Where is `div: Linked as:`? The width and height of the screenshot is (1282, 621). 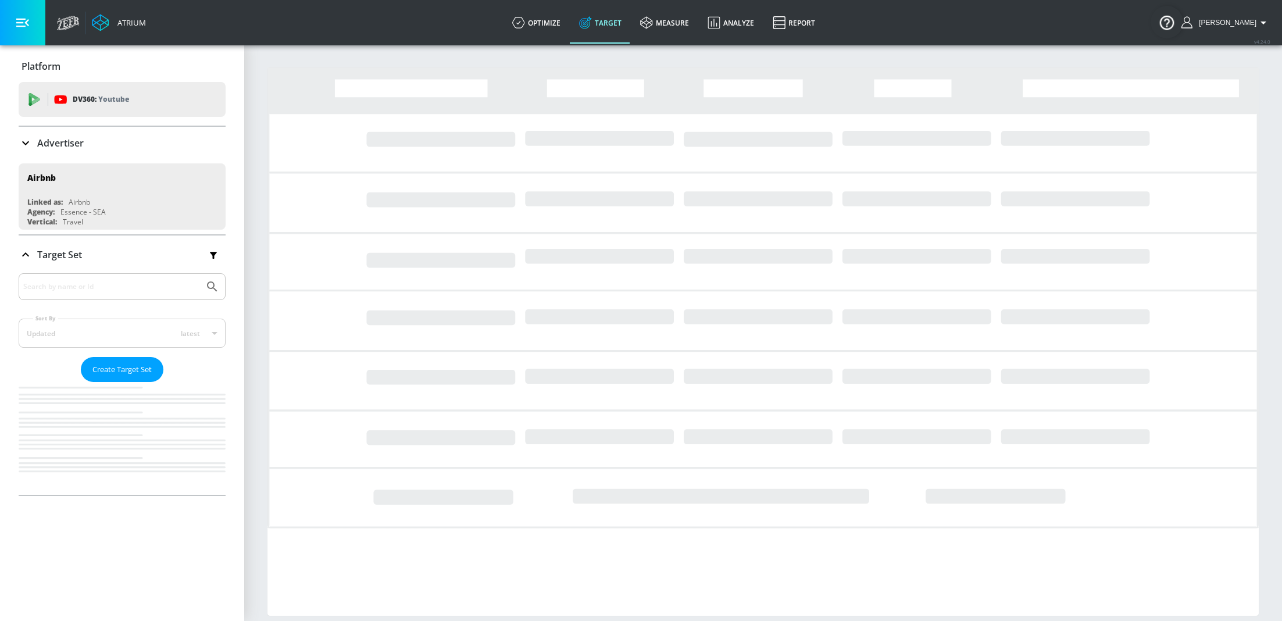 div: Linked as: is located at coordinates (45, 202).